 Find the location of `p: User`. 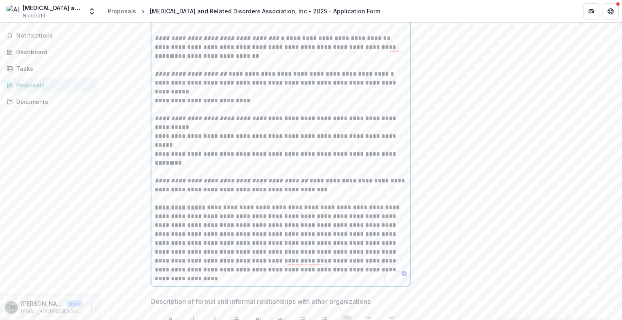

p: User is located at coordinates (74, 304).